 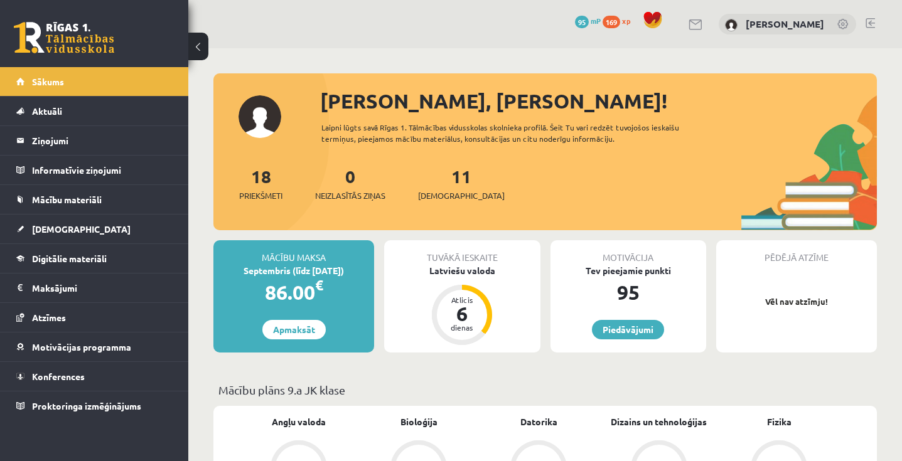 What do you see at coordinates (49, 317) in the screenshot?
I see `span: Atzīmes` at bounding box center [49, 317].